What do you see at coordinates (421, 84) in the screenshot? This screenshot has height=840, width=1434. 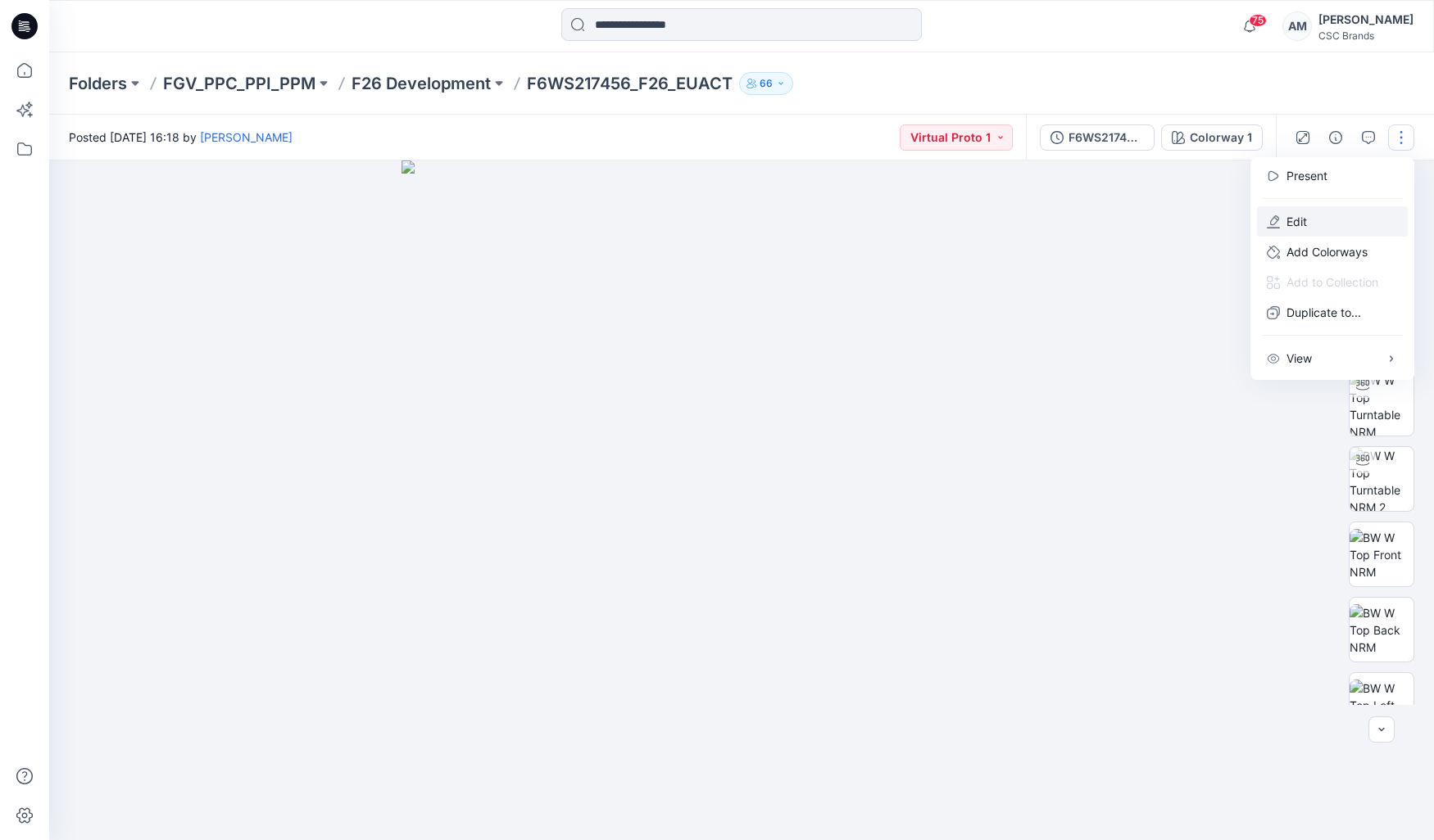 I see `a: F26 Development` at bounding box center [421, 84].